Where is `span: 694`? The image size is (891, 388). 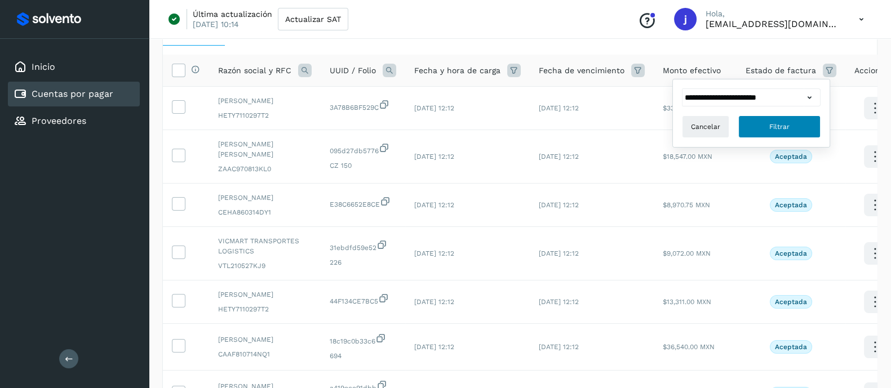 span: 694 is located at coordinates (363, 356).